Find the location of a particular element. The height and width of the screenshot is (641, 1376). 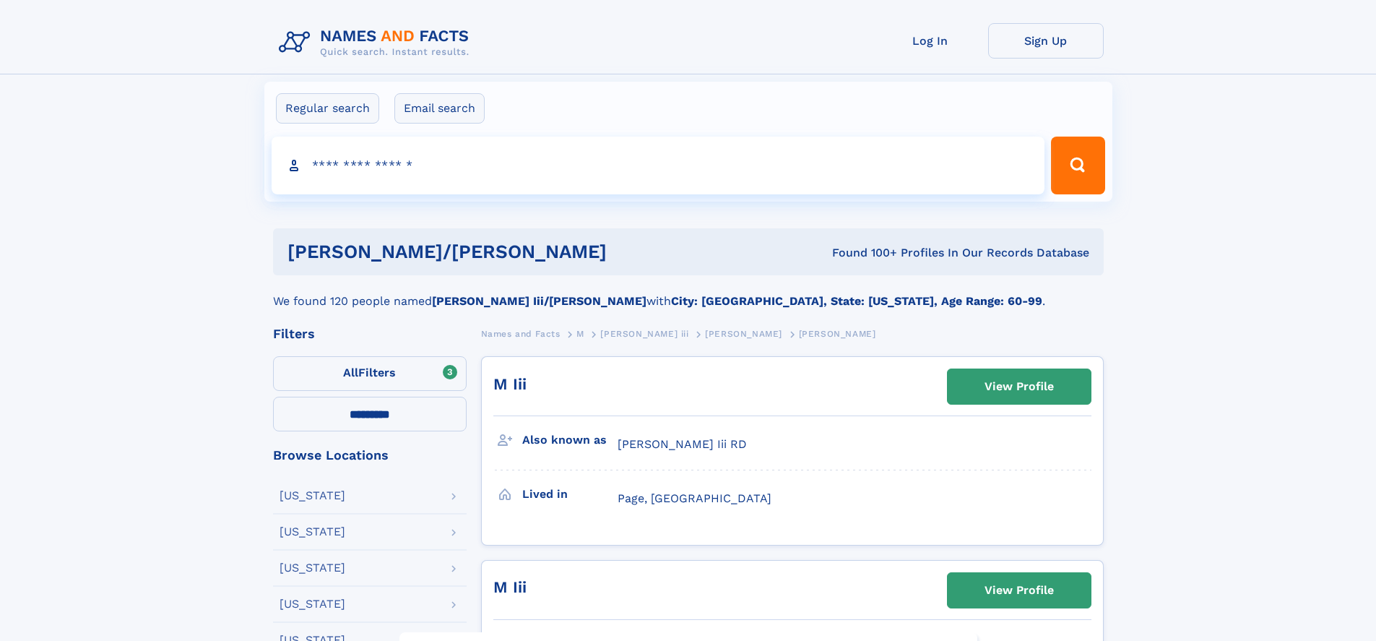

div: Filters is located at coordinates (370, 334).